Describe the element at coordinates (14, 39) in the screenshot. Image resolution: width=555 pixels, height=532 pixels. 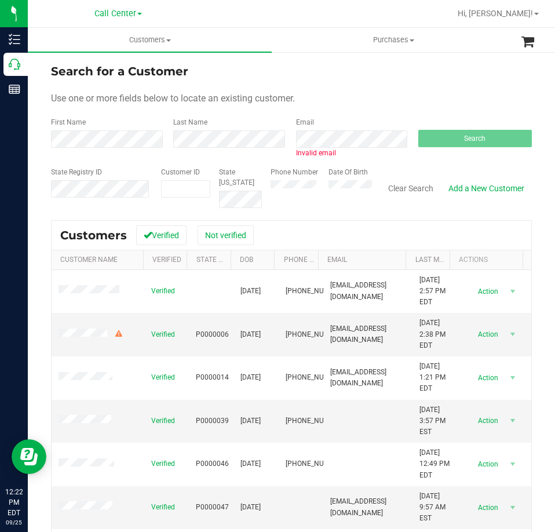
I see `inline-svg: Inventory` at that location.